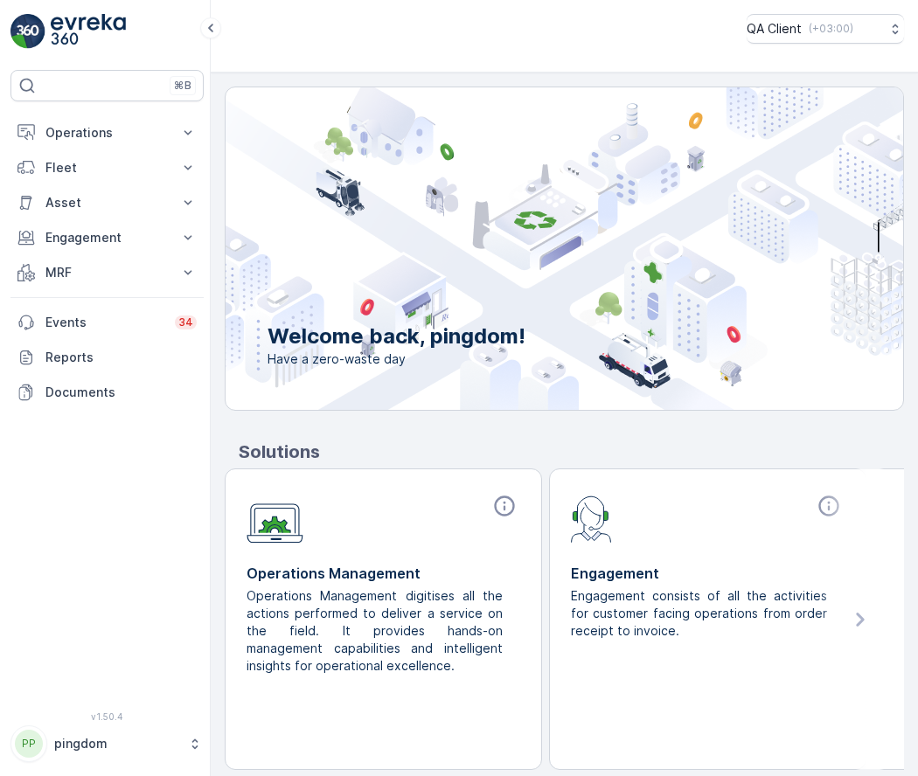  I want to click on p: Operations, so click(107, 133).